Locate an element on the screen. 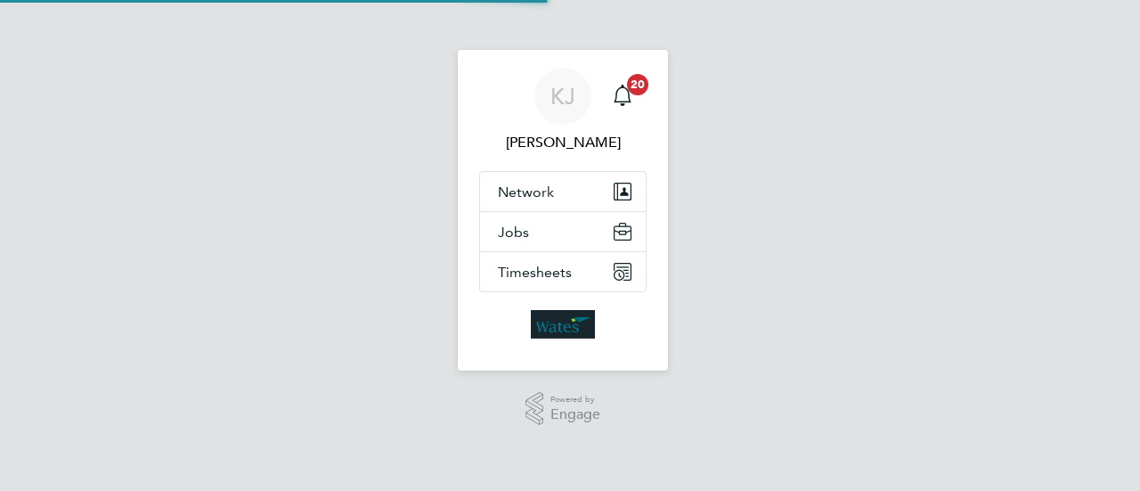 This screenshot has height=491, width=1140. span: KJ is located at coordinates (563, 96).